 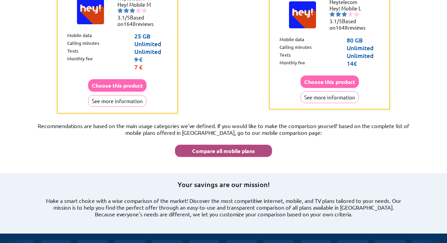 What do you see at coordinates (223, 149) in the screenshot?
I see `a: Compare all mobile plans` at bounding box center [223, 149].